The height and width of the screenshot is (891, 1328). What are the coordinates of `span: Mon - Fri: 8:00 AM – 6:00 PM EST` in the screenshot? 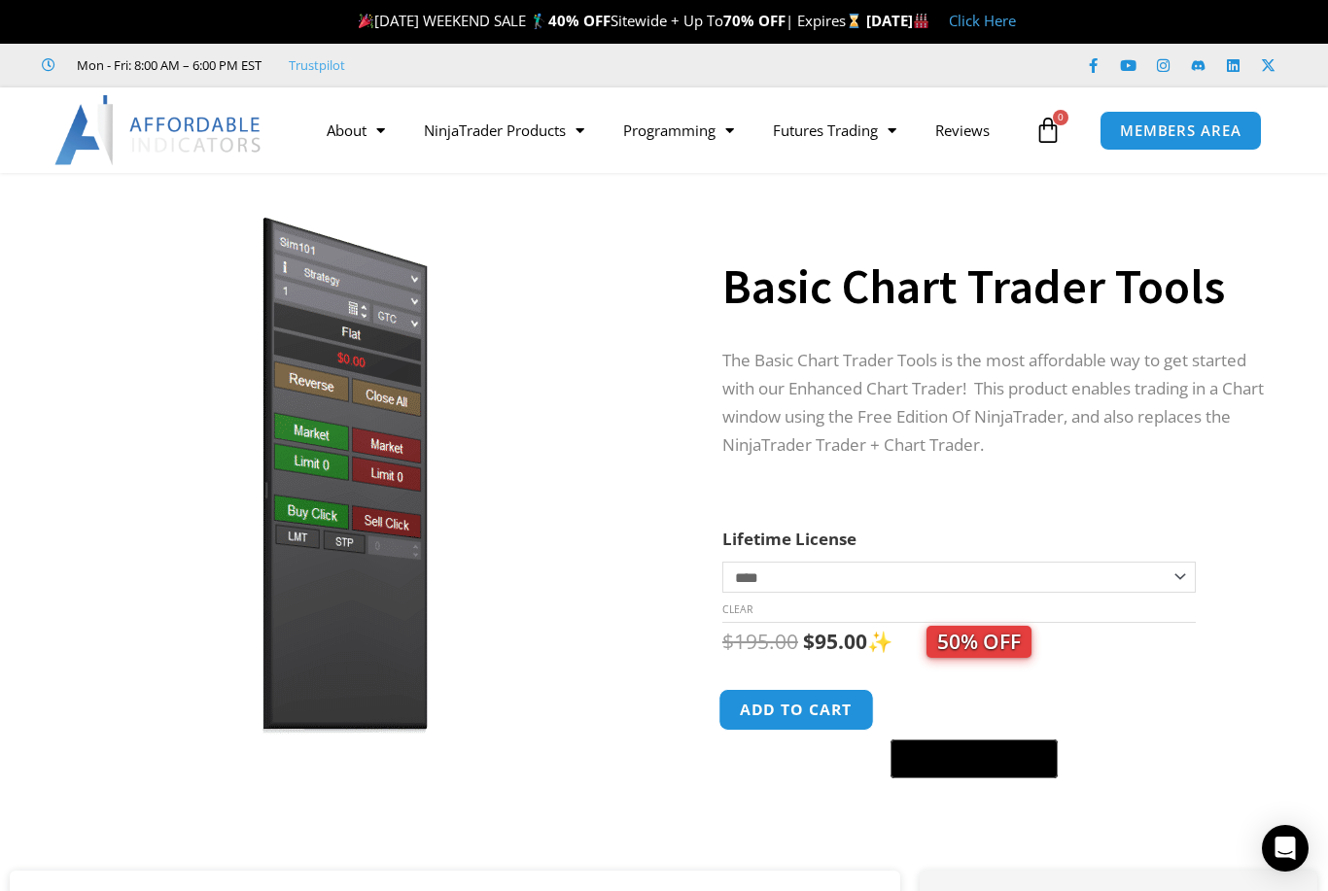 It's located at (166, 65).